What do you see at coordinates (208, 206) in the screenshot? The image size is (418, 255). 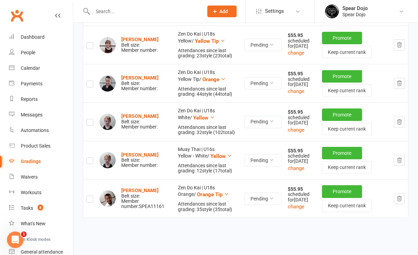 I see `div: Attendances since last grading: 35 style ( 35 total)` at bounding box center [208, 206].